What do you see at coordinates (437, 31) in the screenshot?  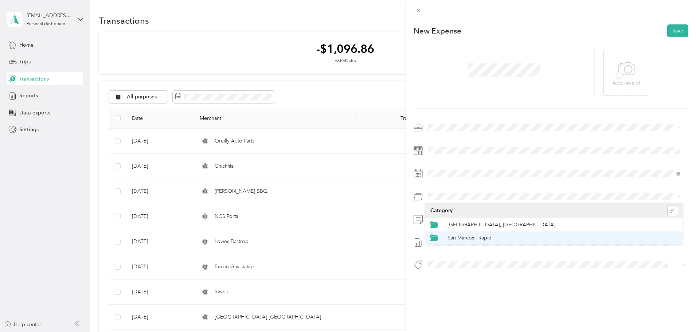 I see `p: New Expense` at bounding box center [437, 31].